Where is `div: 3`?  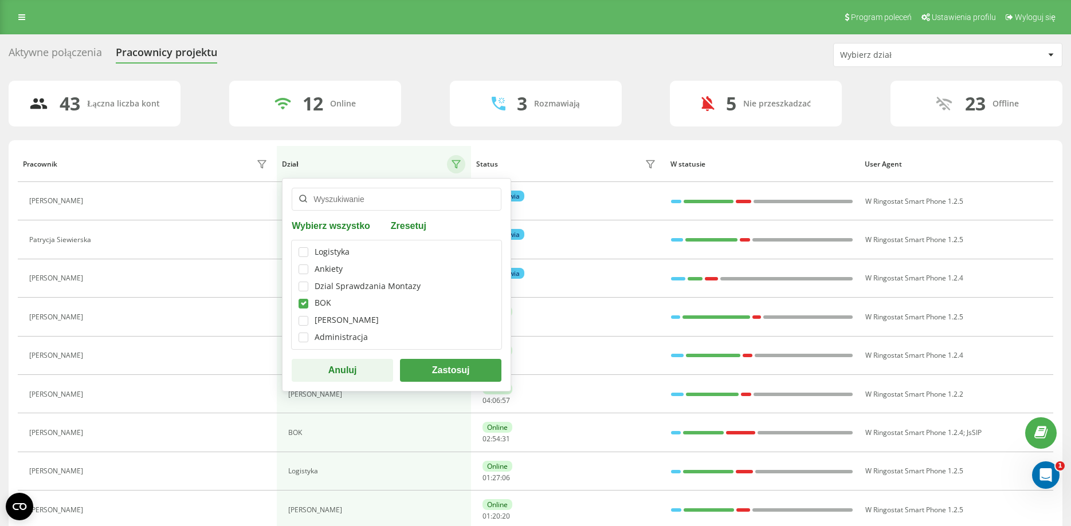
div: 3 is located at coordinates (522, 104).